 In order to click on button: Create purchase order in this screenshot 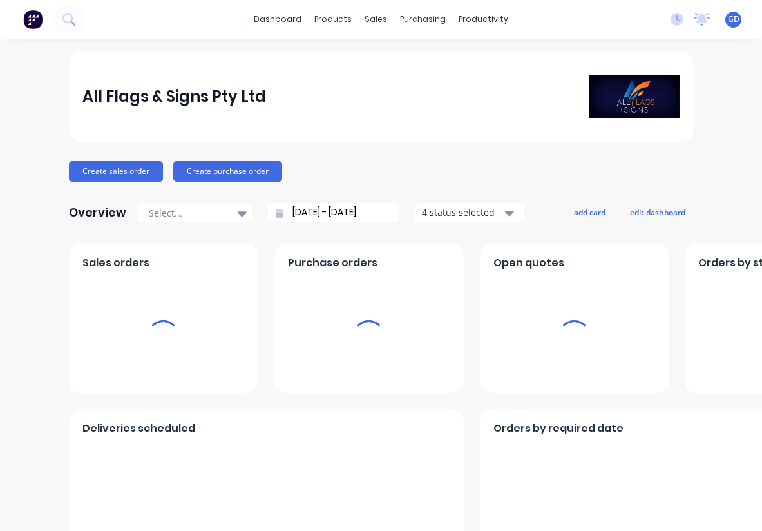, I will do `click(227, 171)`.